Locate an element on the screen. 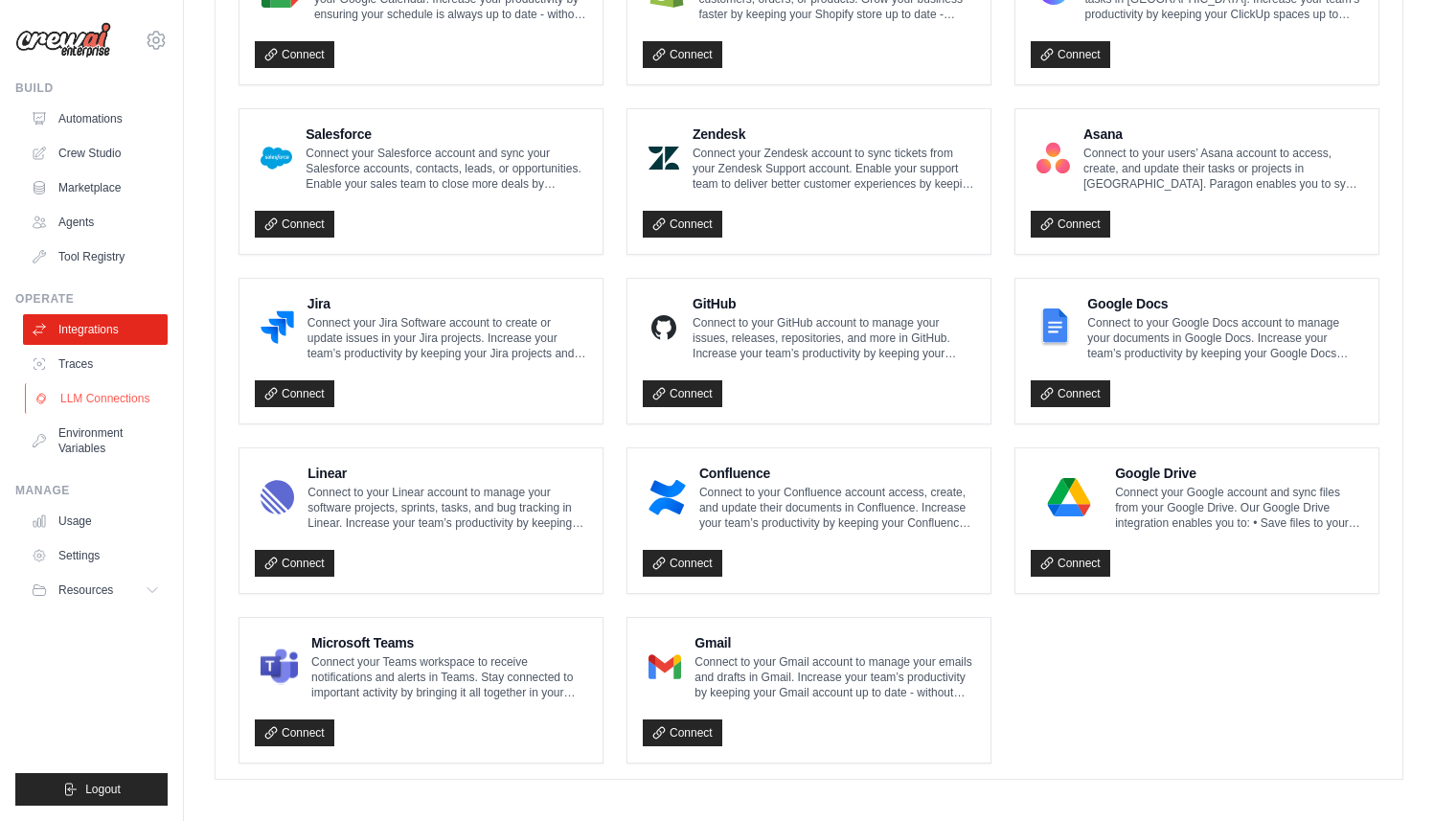  a: Usage is located at coordinates (95, 521).